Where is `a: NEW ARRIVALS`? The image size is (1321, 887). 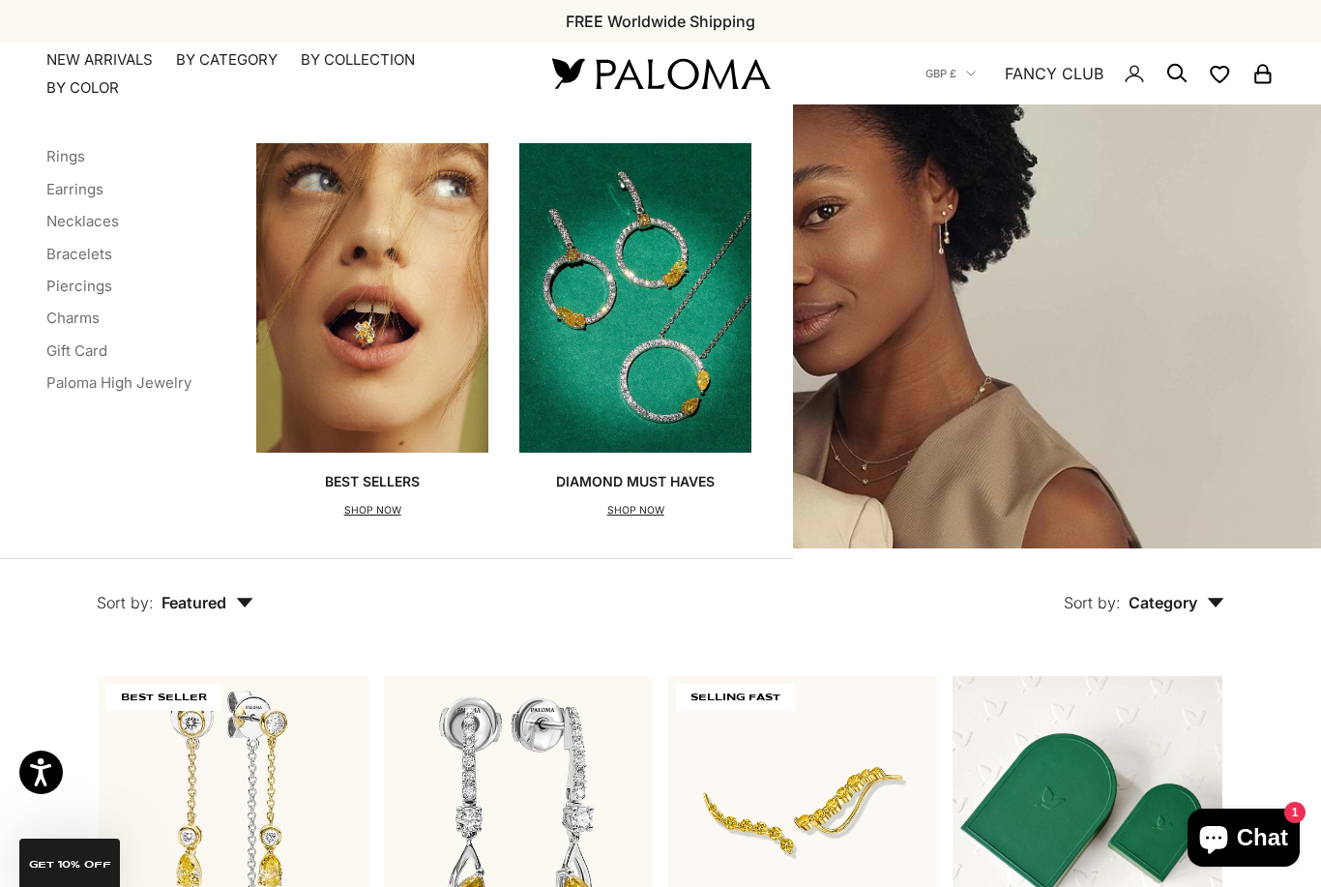 a: NEW ARRIVALS is located at coordinates (100, 60).